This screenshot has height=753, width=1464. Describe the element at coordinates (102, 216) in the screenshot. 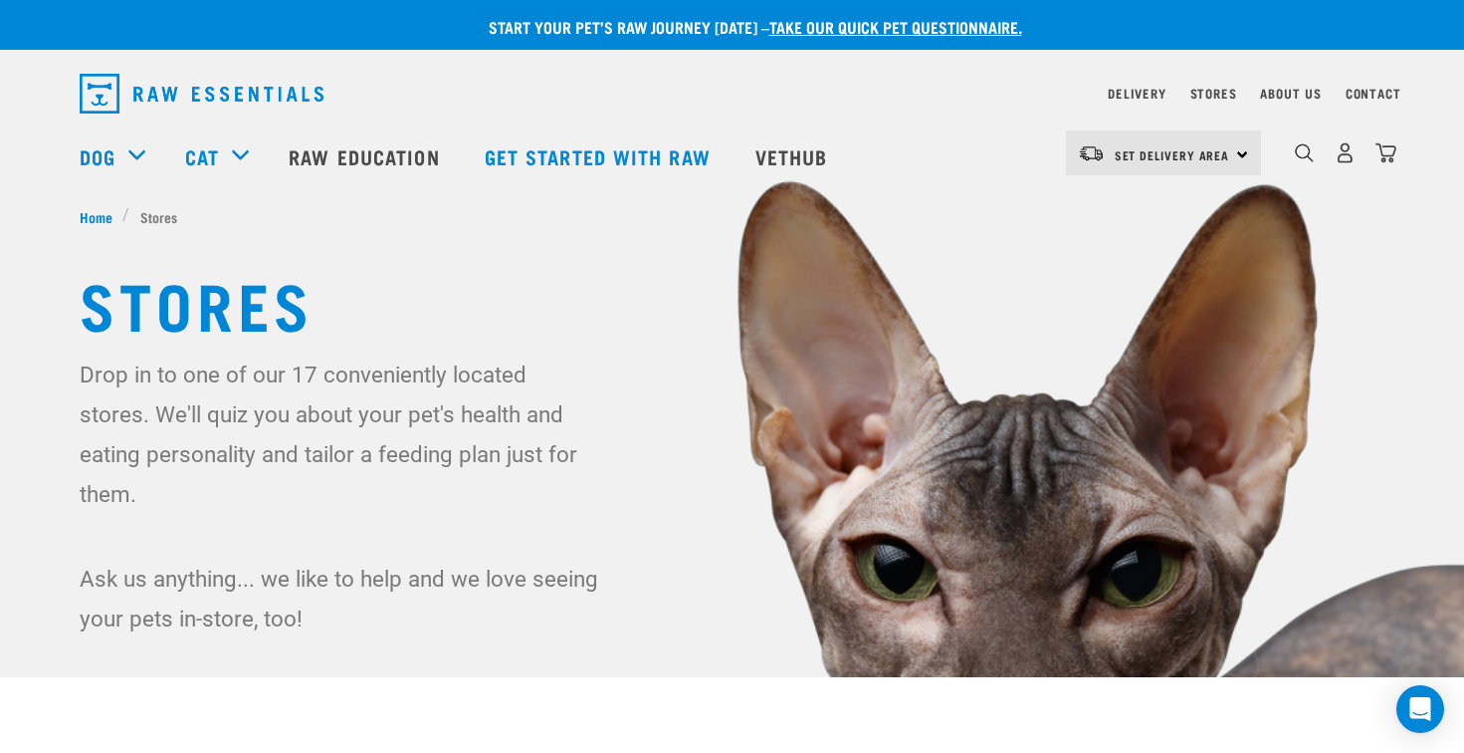

I see `a: Home` at that location.